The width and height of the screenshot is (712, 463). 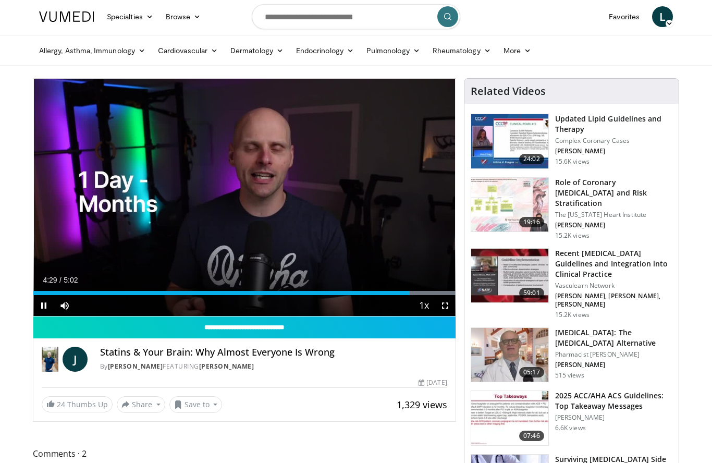 I want to click on button: Playback Rate, so click(x=424, y=305).